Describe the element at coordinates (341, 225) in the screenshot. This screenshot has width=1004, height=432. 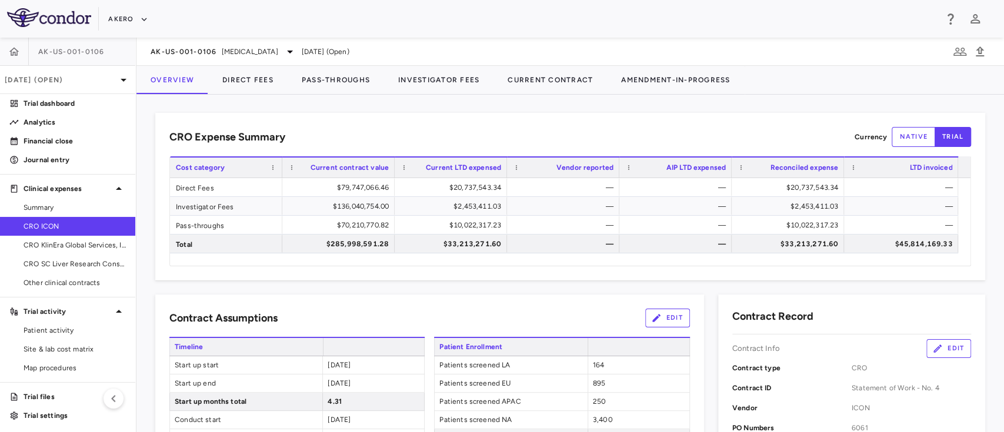
I see `div: $70,210,770.82` at that location.